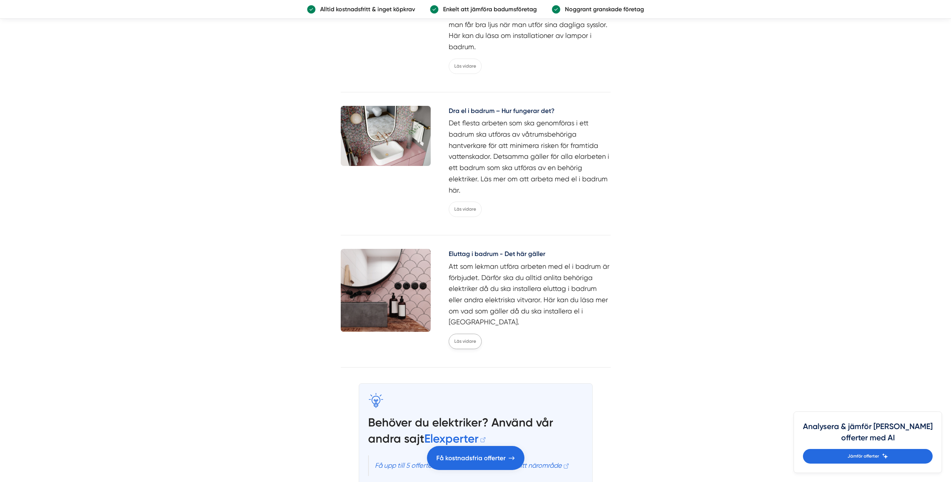 The width and height of the screenshot is (951, 482). Describe the element at coordinates (530, 294) in the screenshot. I see `p: Att som lekman utföra arbeten med el i badrum är förbjudet. Därför ska du alltid anlita behöriga ...` at that location.